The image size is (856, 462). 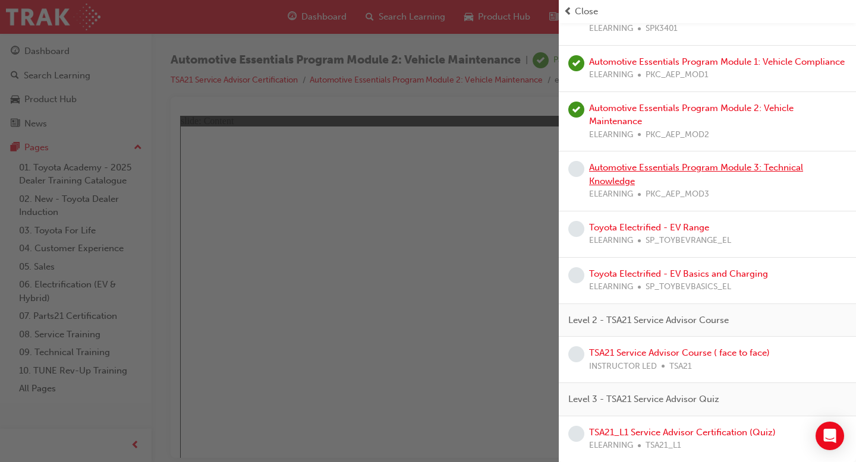 What do you see at coordinates (644, 399) in the screenshot?
I see `span: Level 3 - TSA21 Service Advisor Quiz` at bounding box center [644, 399].